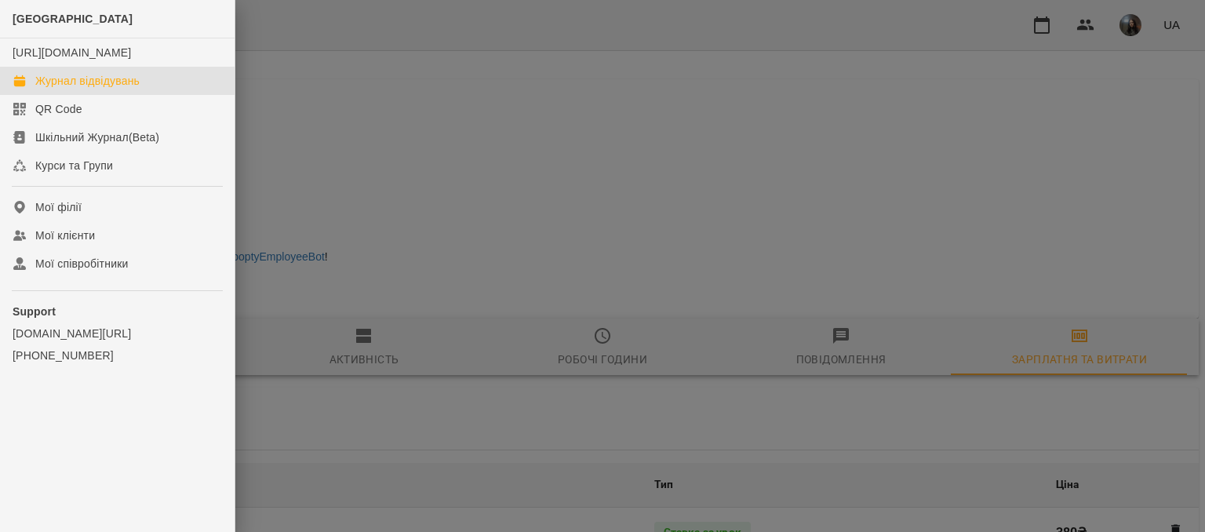  I want to click on div: Мої філії, so click(58, 207).